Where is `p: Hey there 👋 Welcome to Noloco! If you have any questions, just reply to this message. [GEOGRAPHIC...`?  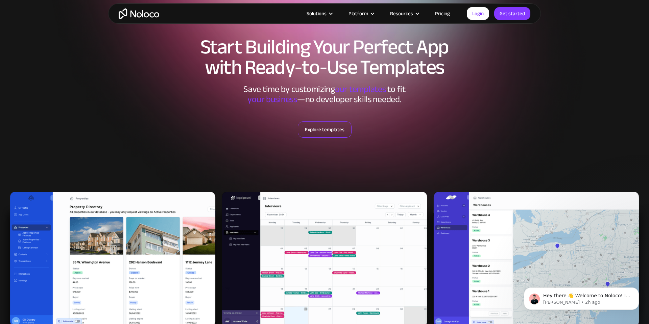
p: Hey there 👋 Welcome to Noloco! If you have any questions, just reply to this message. [GEOGRAPHIC... is located at coordinates (73, 23).